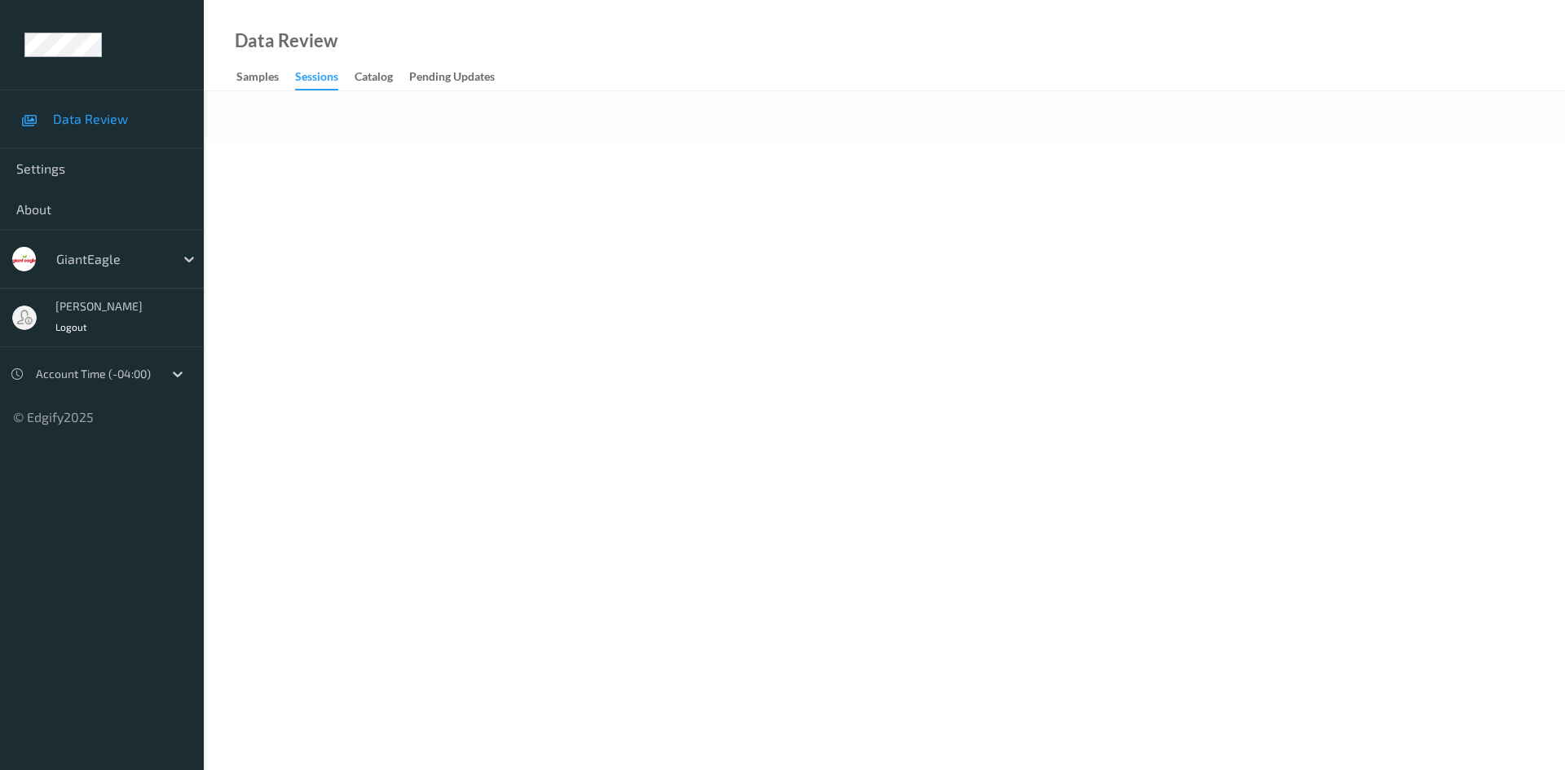  Describe the element at coordinates (460, 77) in the screenshot. I see `a: Pending Updates` at that location.